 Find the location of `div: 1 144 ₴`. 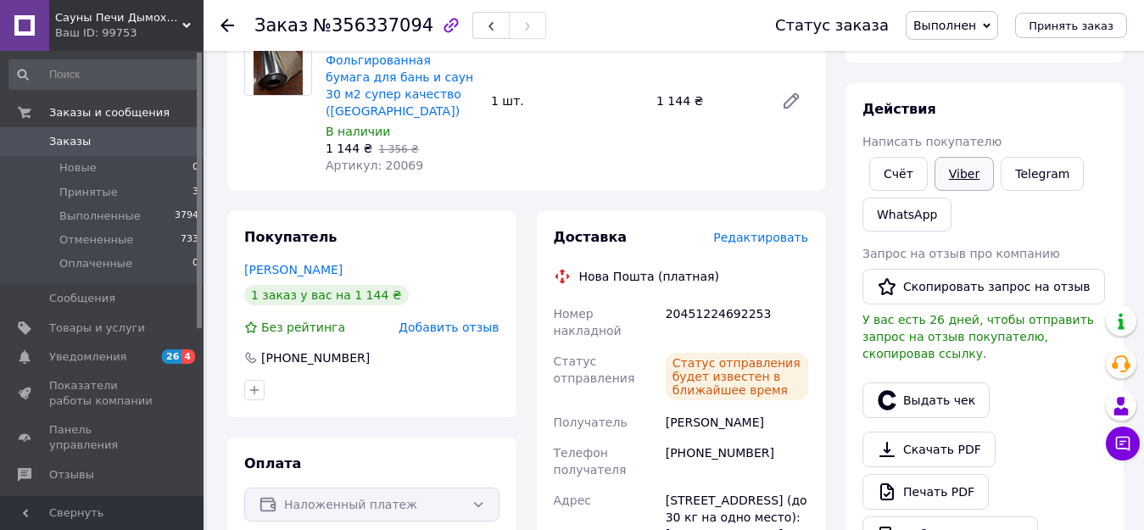

div: 1 144 ₴ is located at coordinates (708, 101).